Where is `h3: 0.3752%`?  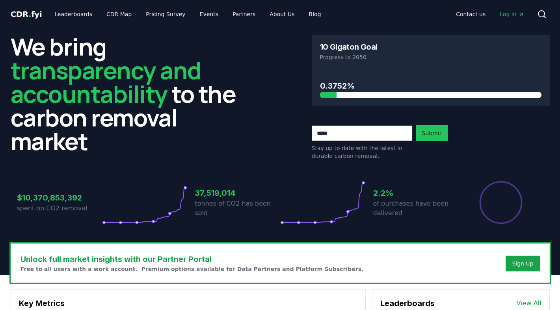 h3: 0.3752% is located at coordinates (430, 86).